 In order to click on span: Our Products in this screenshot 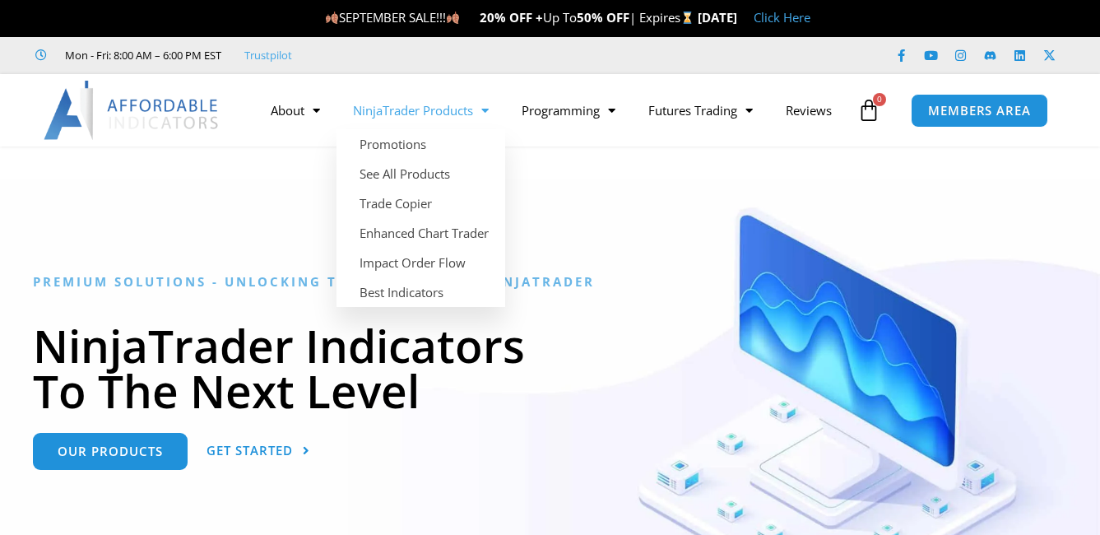, I will do `click(110, 451)`.